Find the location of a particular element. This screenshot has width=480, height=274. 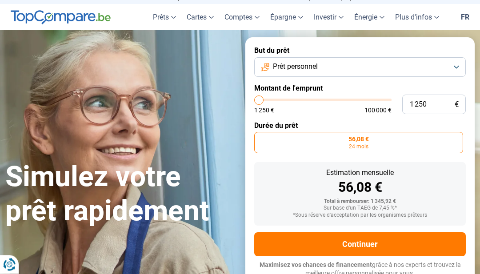

span: 24 mois is located at coordinates (359, 147).